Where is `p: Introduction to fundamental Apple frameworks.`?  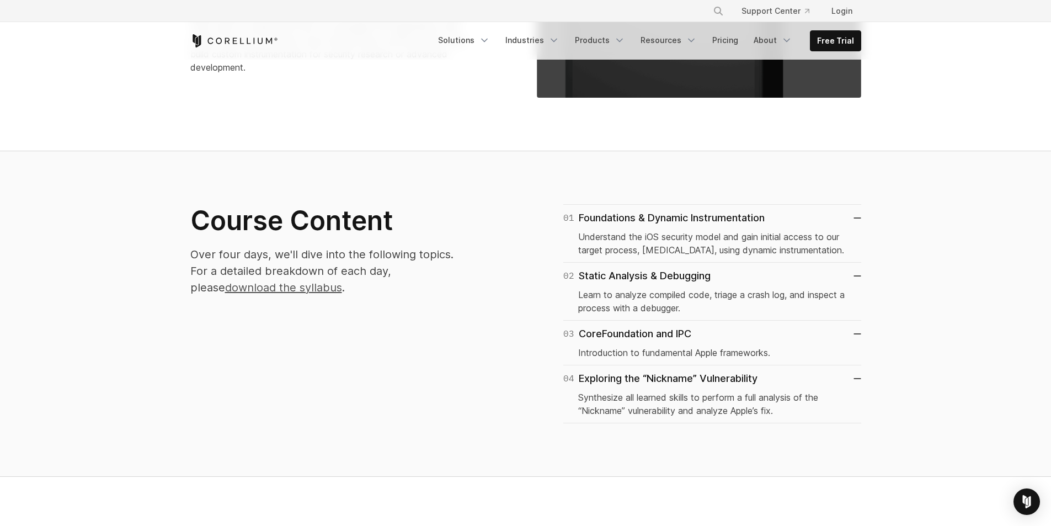 p: Introduction to fundamental Apple frameworks. is located at coordinates (712, 353).